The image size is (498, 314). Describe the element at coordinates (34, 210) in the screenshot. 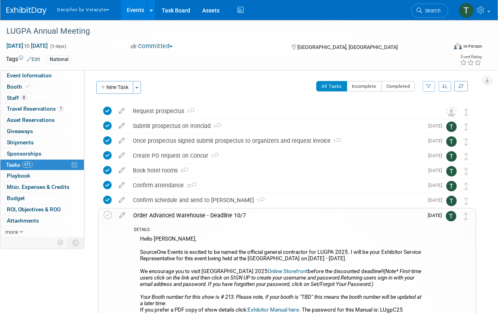

I see `span: ROI, Objectives & ROO` at that location.